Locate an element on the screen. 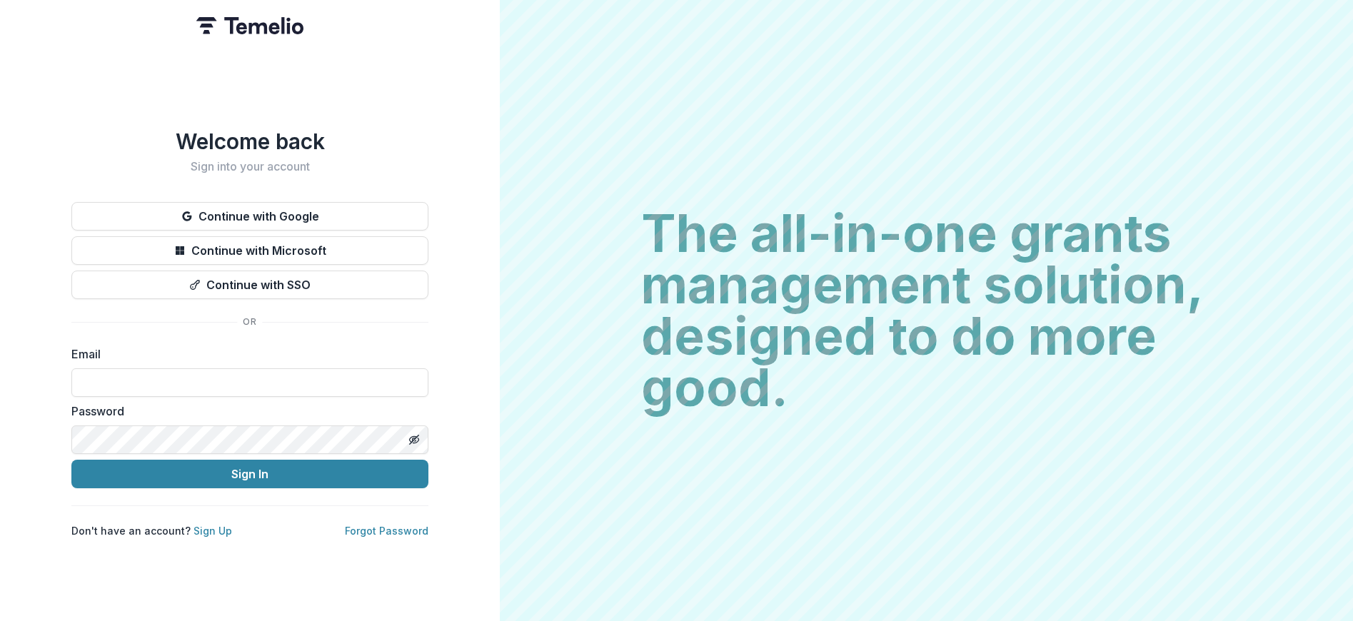 The width and height of the screenshot is (1353, 621). label: Password is located at coordinates (246, 411).